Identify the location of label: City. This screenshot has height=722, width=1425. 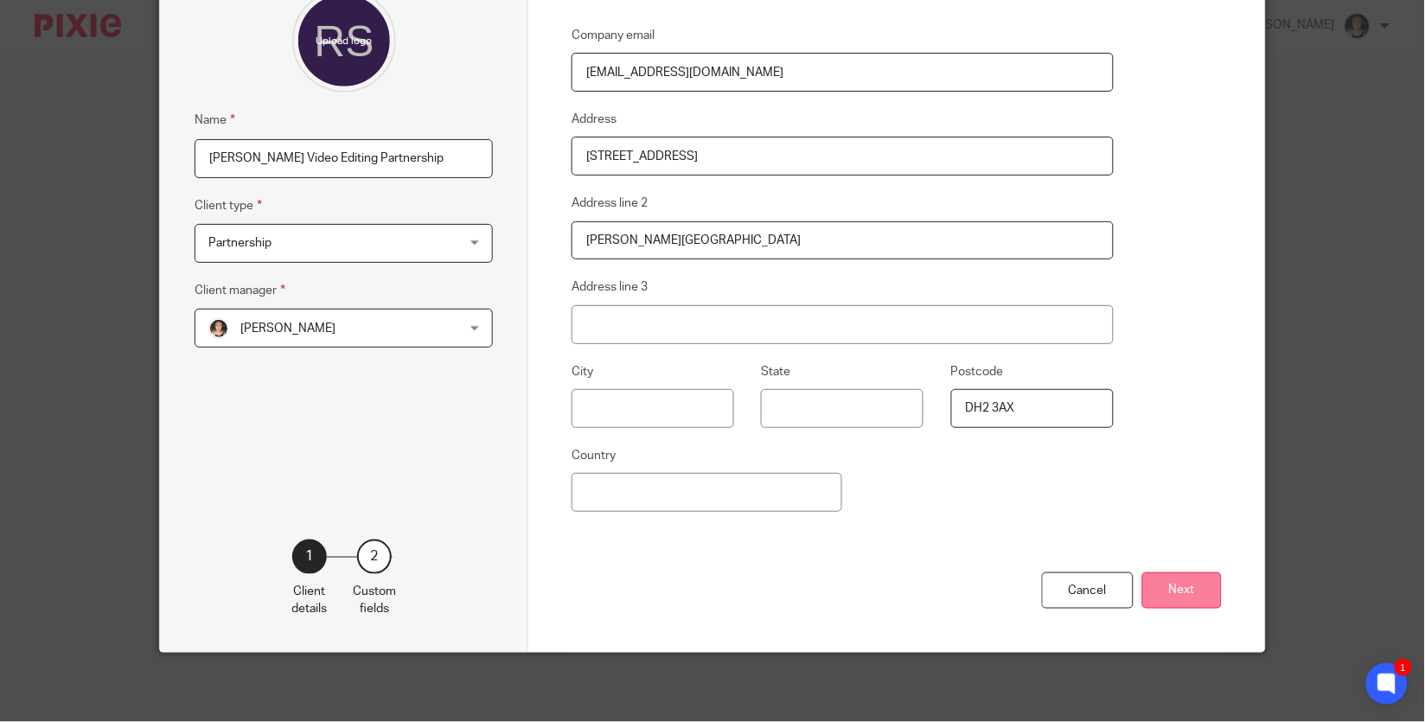
(582, 372).